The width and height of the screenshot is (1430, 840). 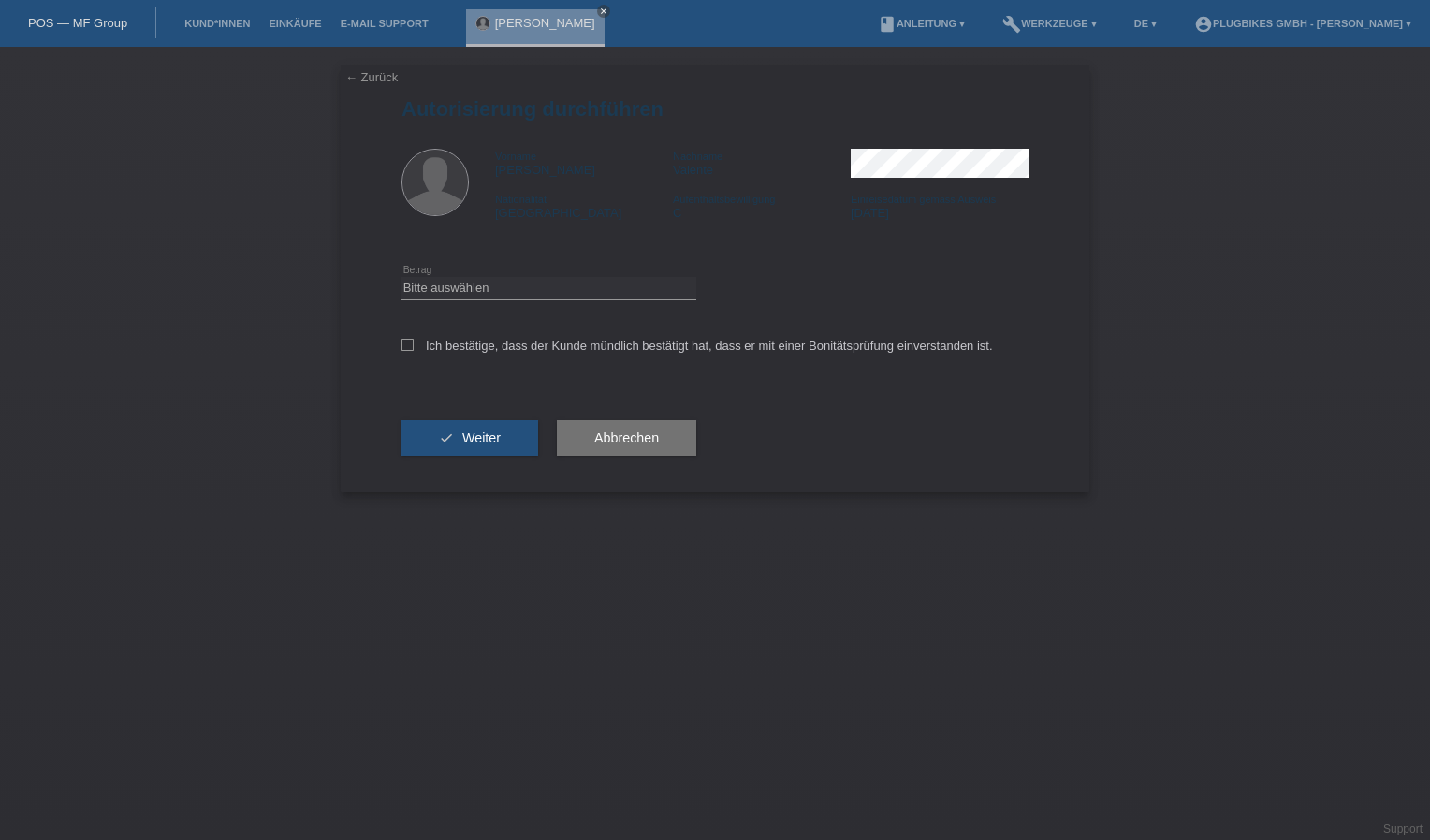 What do you see at coordinates (603, 12) in the screenshot?
I see `a: close` at bounding box center [603, 12].